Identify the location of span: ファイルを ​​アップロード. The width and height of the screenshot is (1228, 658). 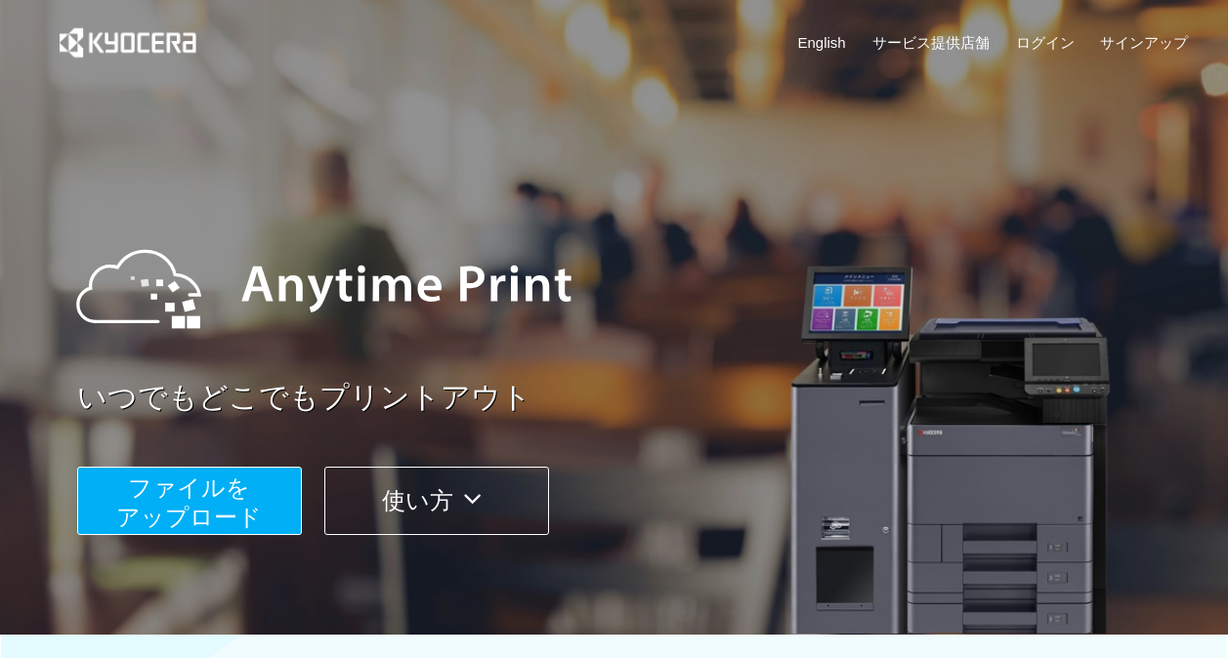
(189, 502).